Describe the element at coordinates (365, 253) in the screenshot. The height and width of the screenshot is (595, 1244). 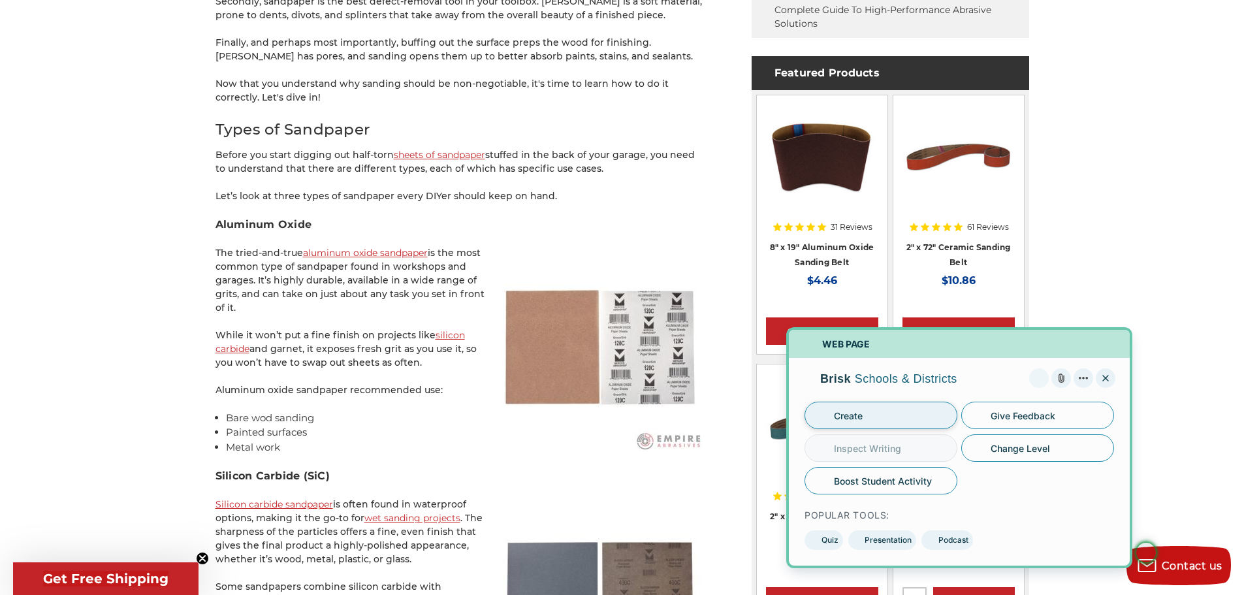
I see `a: aluminum oxide sandpaper` at that location.